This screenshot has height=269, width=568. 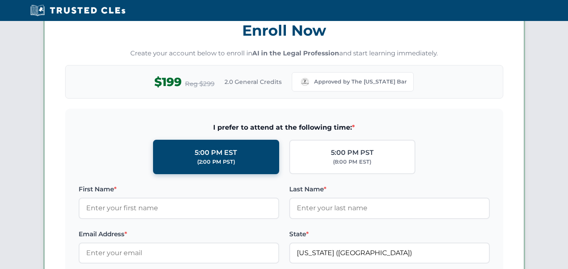 What do you see at coordinates (284, 30) in the screenshot?
I see `h3: Enroll Now` at bounding box center [284, 30].